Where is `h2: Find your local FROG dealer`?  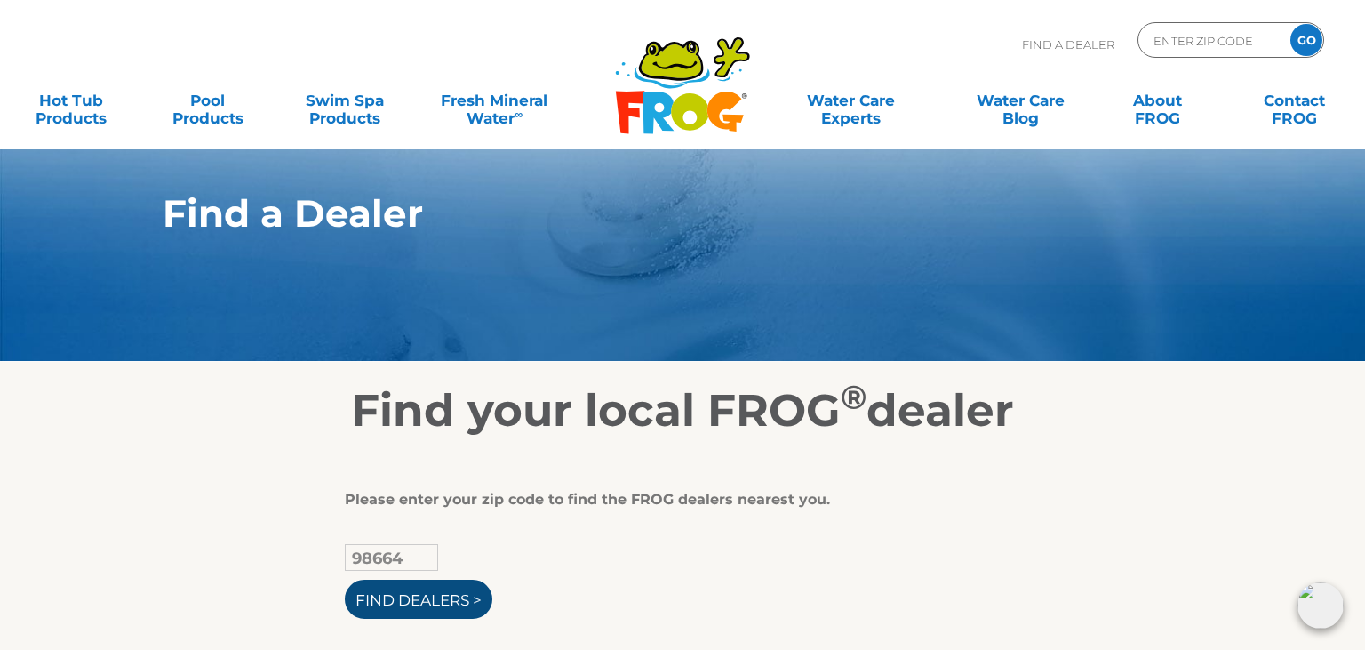 h2: Find your local FROG dealer is located at coordinates (682, 411).